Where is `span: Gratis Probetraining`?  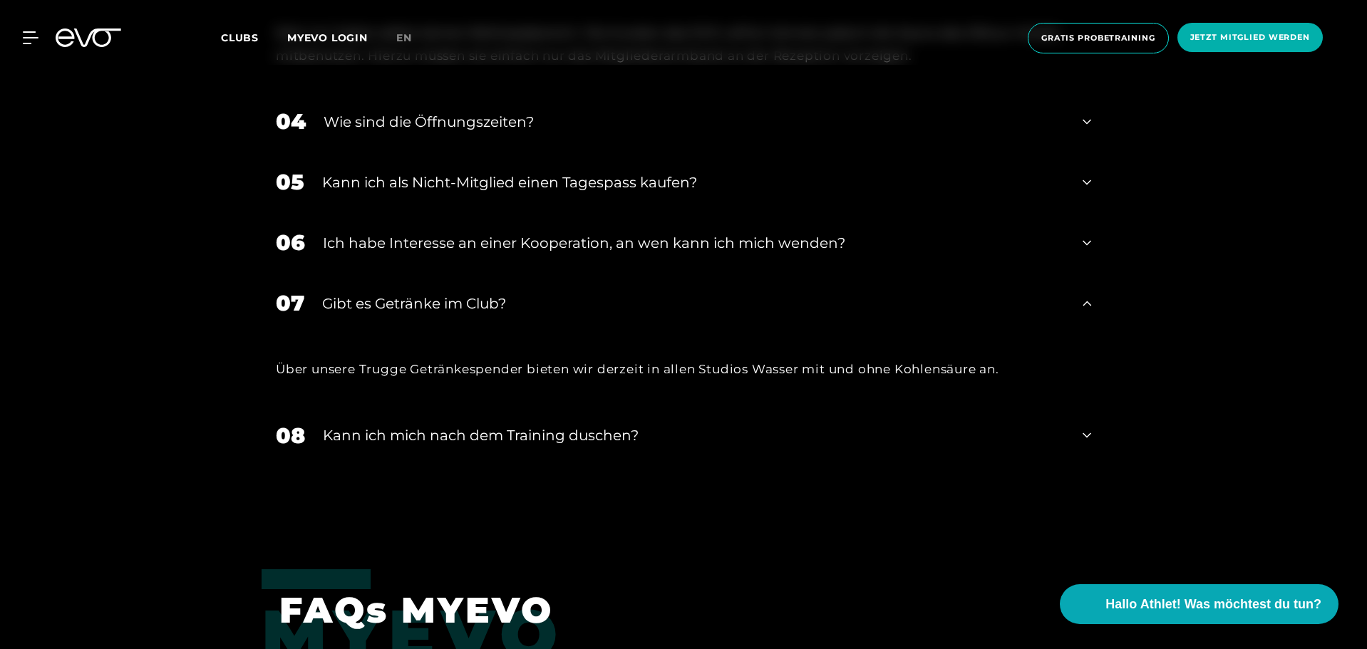 span: Gratis Probetraining is located at coordinates (1099, 38).